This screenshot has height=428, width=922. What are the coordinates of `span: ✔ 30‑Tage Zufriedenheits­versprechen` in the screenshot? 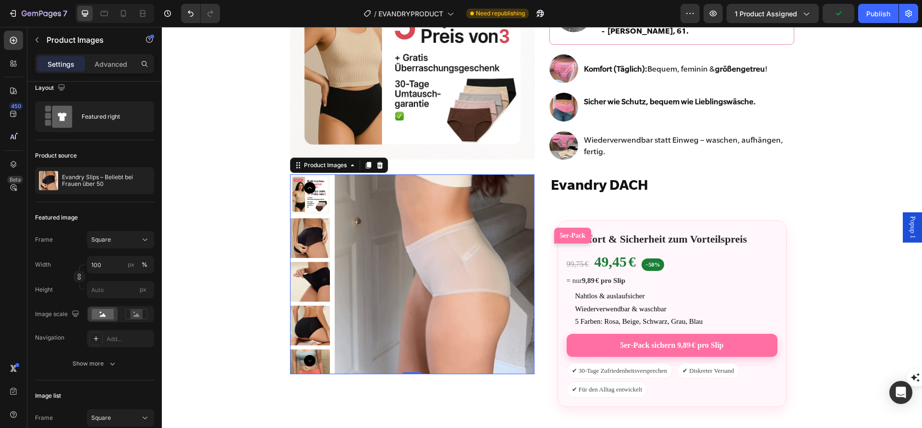 It's located at (458, 344).